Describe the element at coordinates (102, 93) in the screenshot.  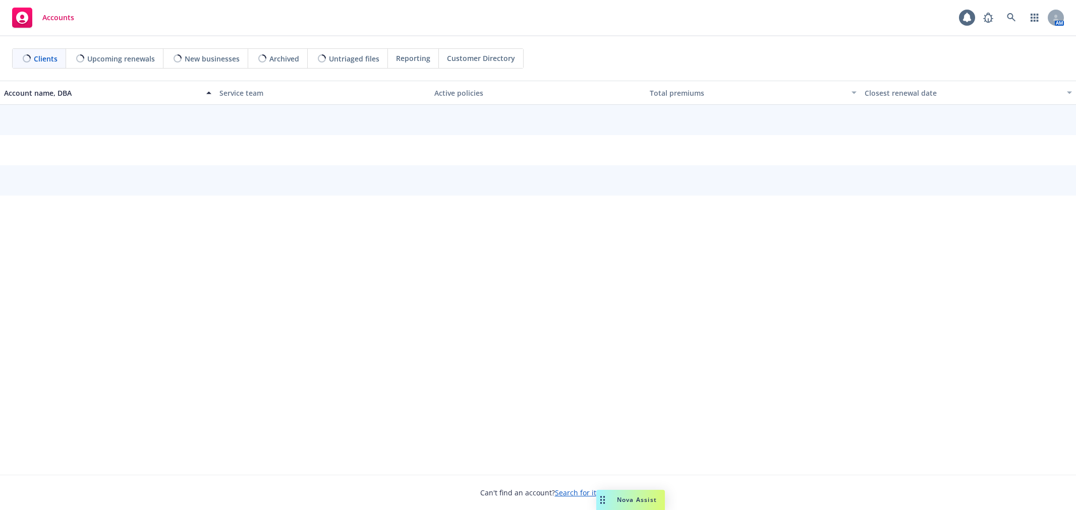
I see `div: Account name, DBA` at that location.